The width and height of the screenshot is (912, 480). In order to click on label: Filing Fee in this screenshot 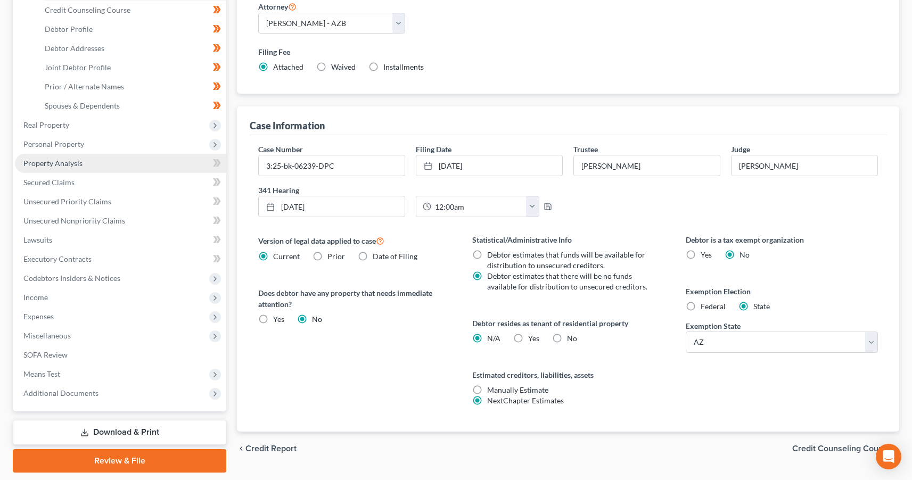, I will do `click(568, 52)`.